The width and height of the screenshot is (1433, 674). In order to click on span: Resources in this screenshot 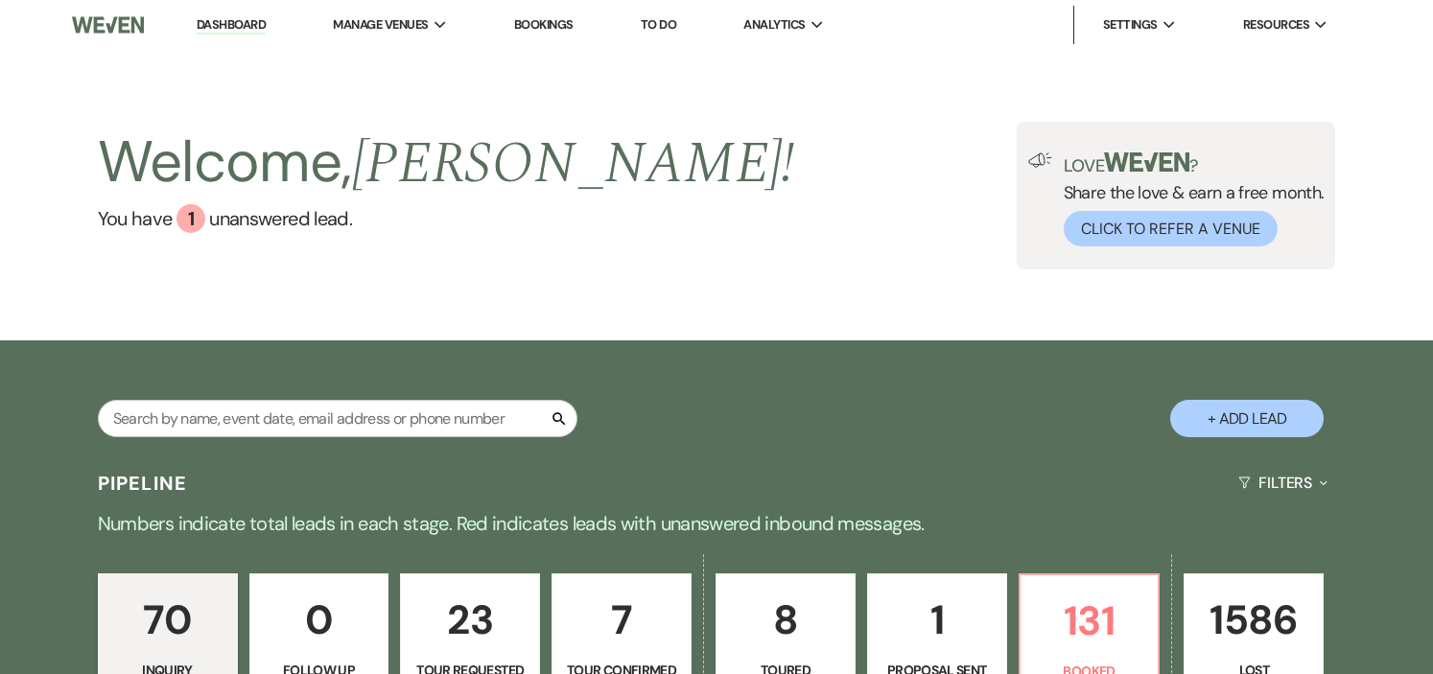, I will do `click(1276, 25)`.